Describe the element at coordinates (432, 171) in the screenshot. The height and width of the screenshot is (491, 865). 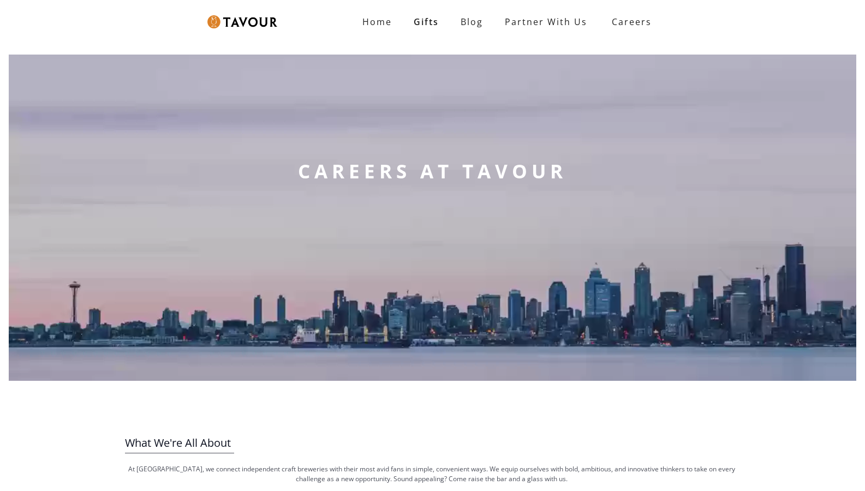
I see `strong: CAREERS AT TAVOUR` at that location.